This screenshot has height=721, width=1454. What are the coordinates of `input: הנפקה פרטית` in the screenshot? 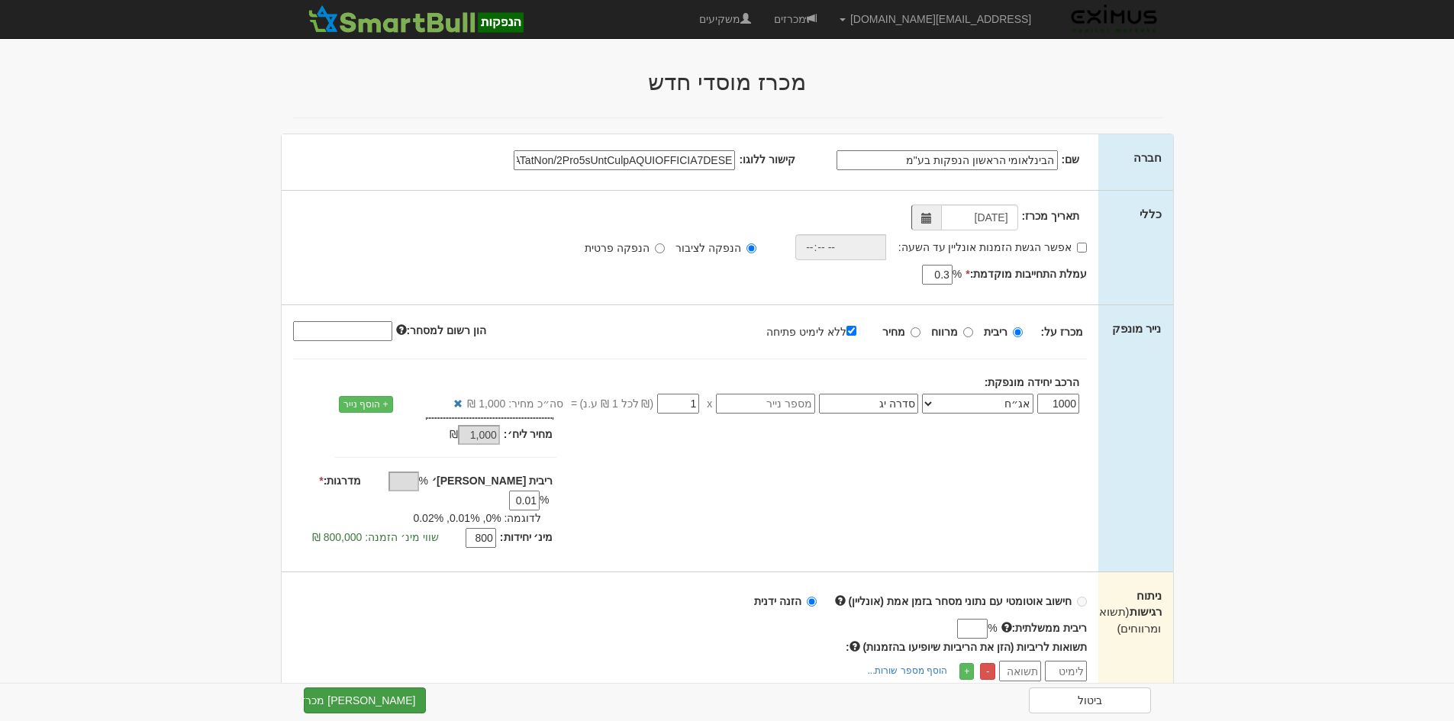 It's located at (659, 248).